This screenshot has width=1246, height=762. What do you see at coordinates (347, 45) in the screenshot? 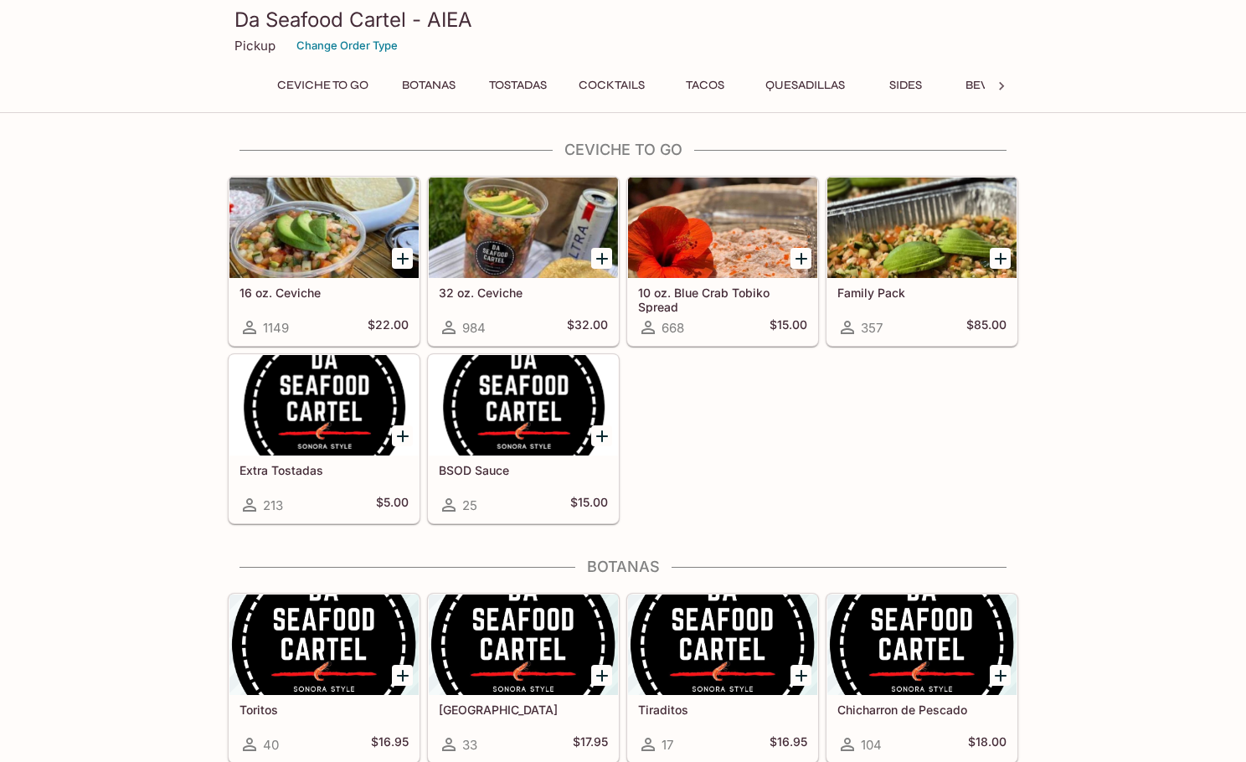
I see `button: Change Order Type` at bounding box center [347, 45].